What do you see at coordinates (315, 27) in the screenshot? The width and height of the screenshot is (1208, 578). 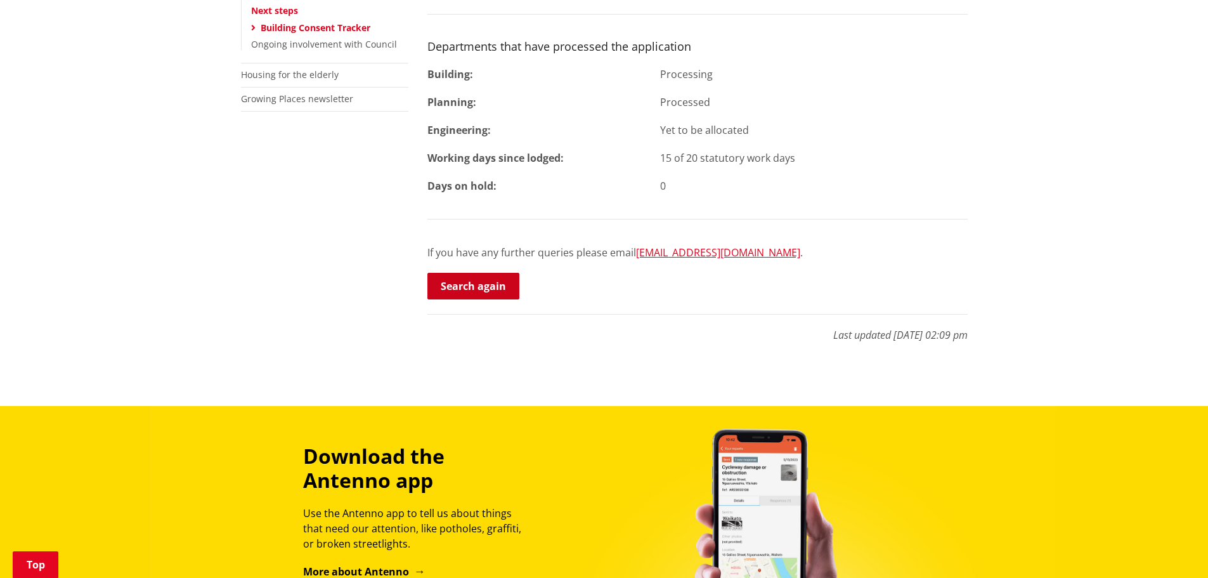 I see `a: Building Consent Tracker` at bounding box center [315, 27].